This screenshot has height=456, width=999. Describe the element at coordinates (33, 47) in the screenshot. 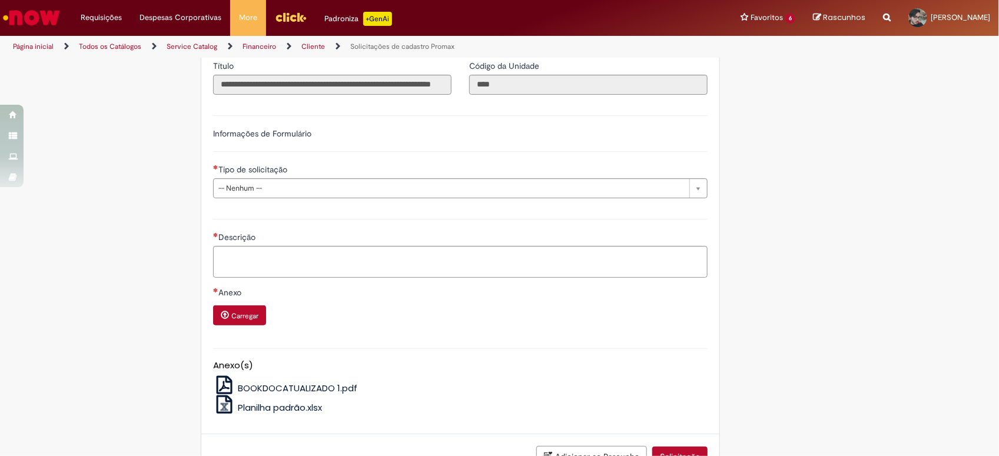

I see `a: Página inicial` at that location.